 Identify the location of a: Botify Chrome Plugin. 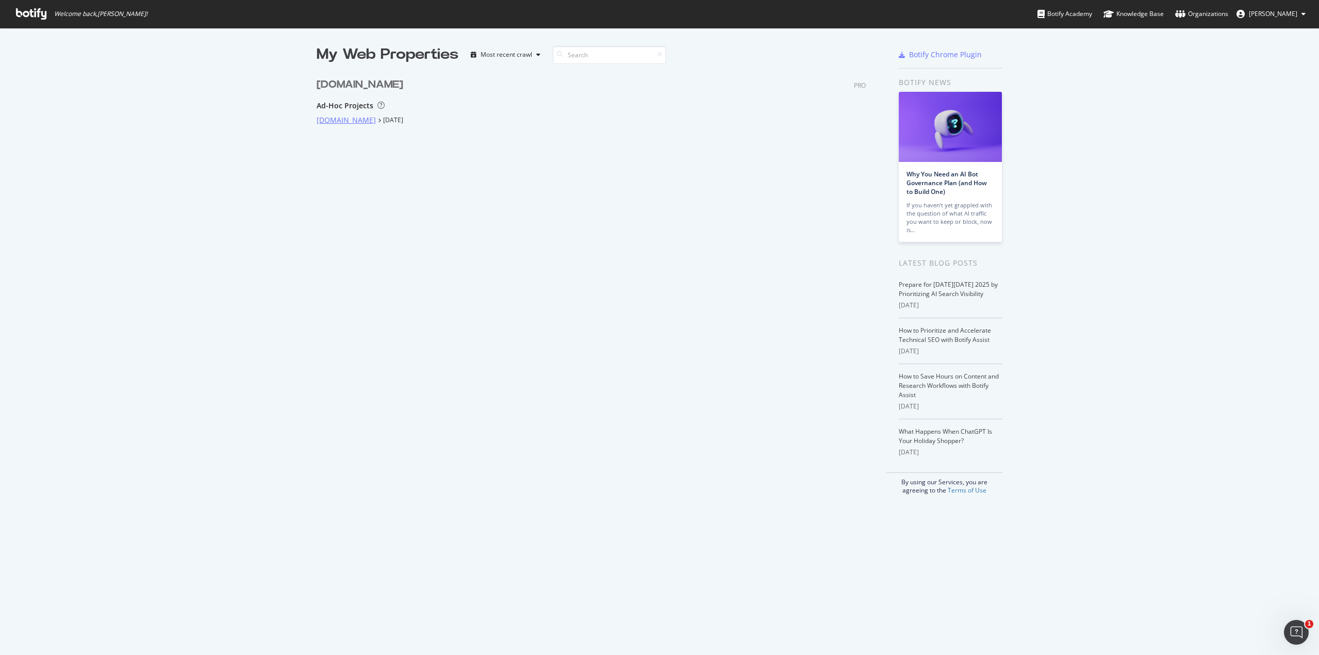
(940, 55).